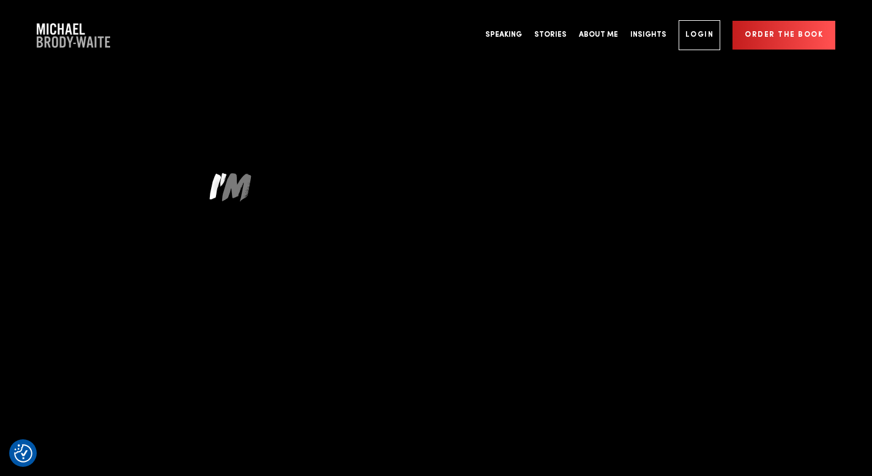 The image size is (872, 476). What do you see at coordinates (23, 453) in the screenshot?
I see `img: Revisit consent button` at bounding box center [23, 453].